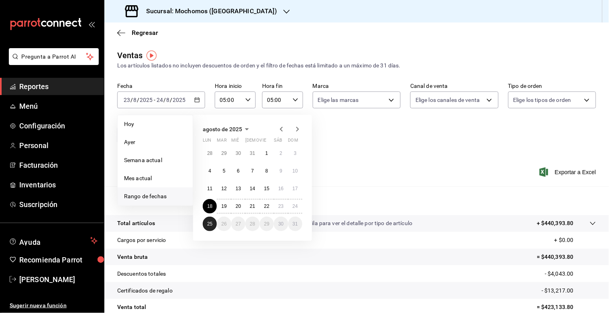  What do you see at coordinates (222, 142) in the screenshot?
I see `abbr: martes` at bounding box center [222, 142].